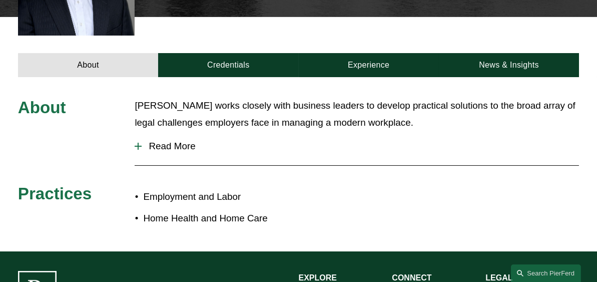  I want to click on span: Practices, so click(55, 193).